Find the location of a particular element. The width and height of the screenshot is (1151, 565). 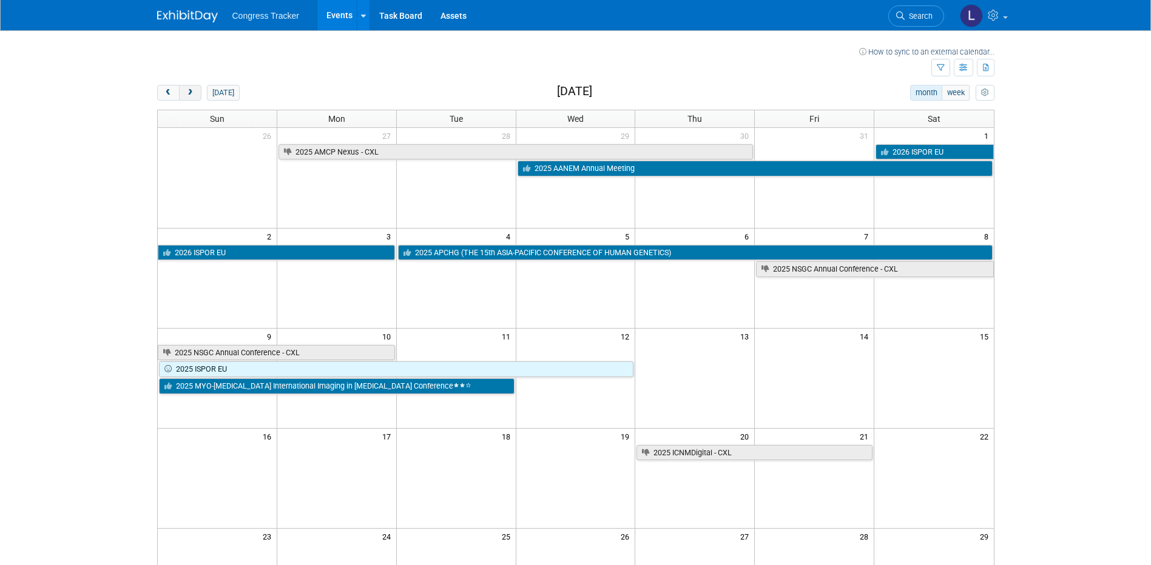

span: Fri is located at coordinates (814, 119).